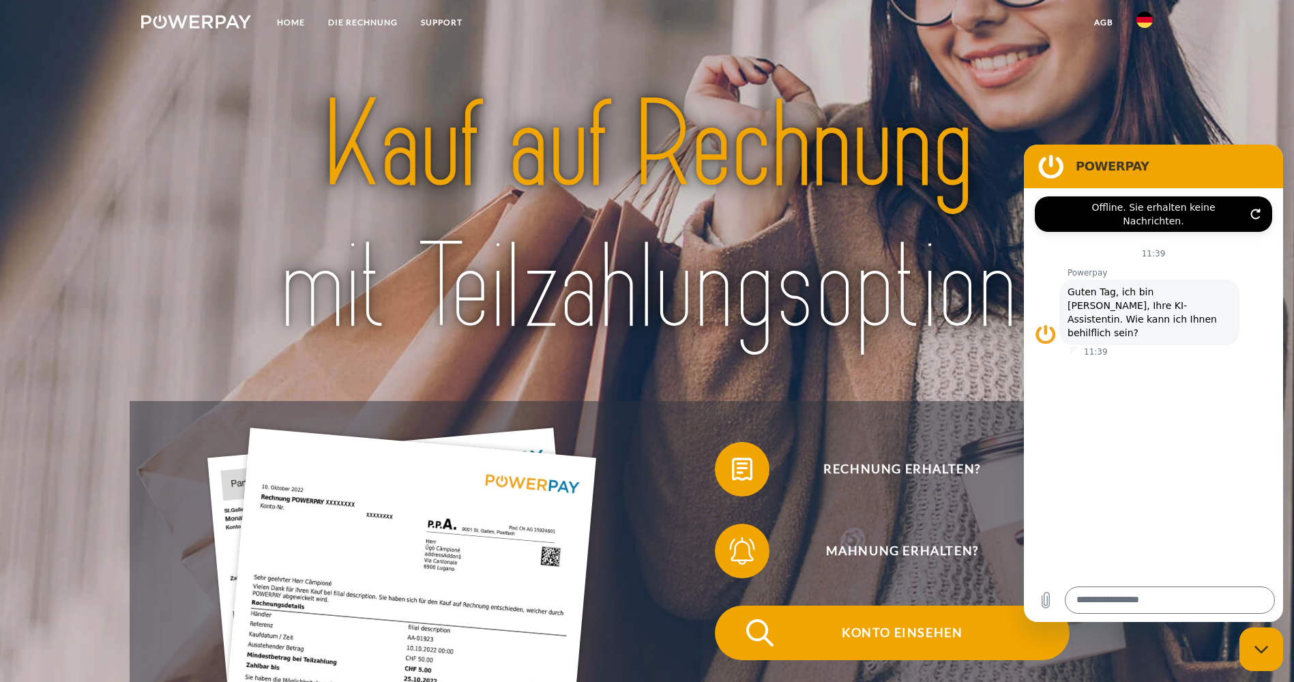  I want to click on button: Rechnung erhalten?, so click(892, 469).